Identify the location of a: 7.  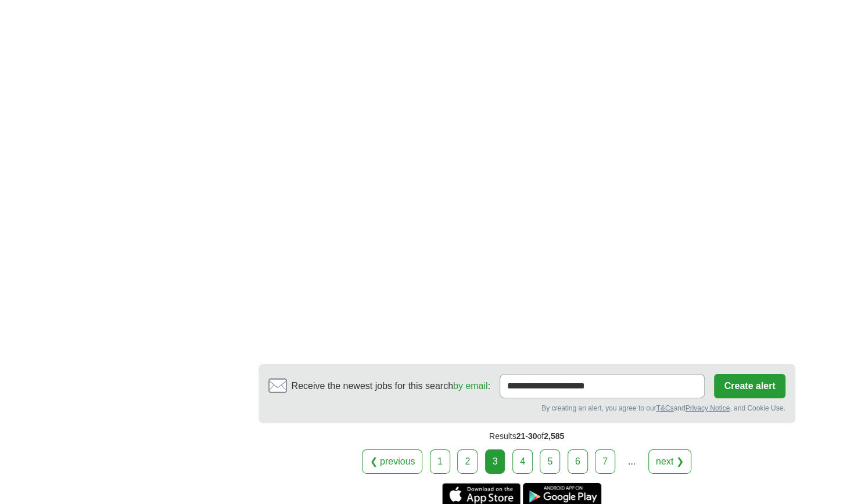
(605, 462).